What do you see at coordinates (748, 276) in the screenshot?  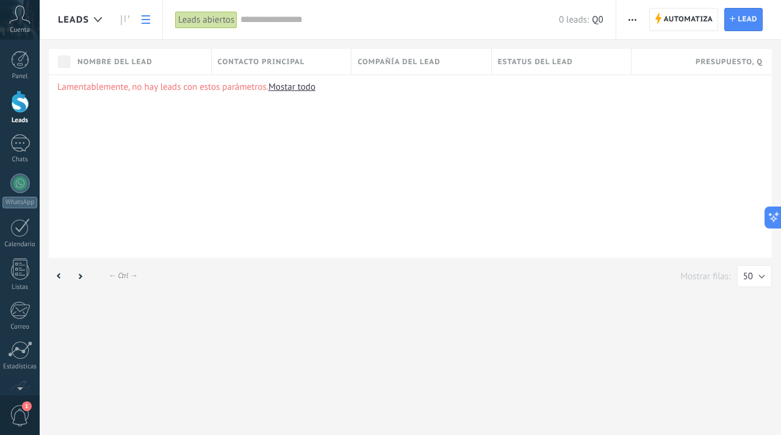 I see `span: 50` at bounding box center [748, 276].